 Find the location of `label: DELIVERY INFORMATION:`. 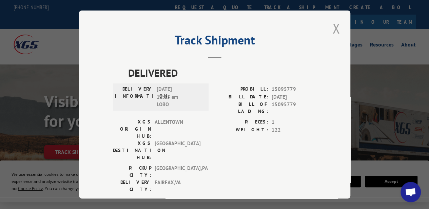

label: DELIVERY INFORMATION: is located at coordinates (134, 97).